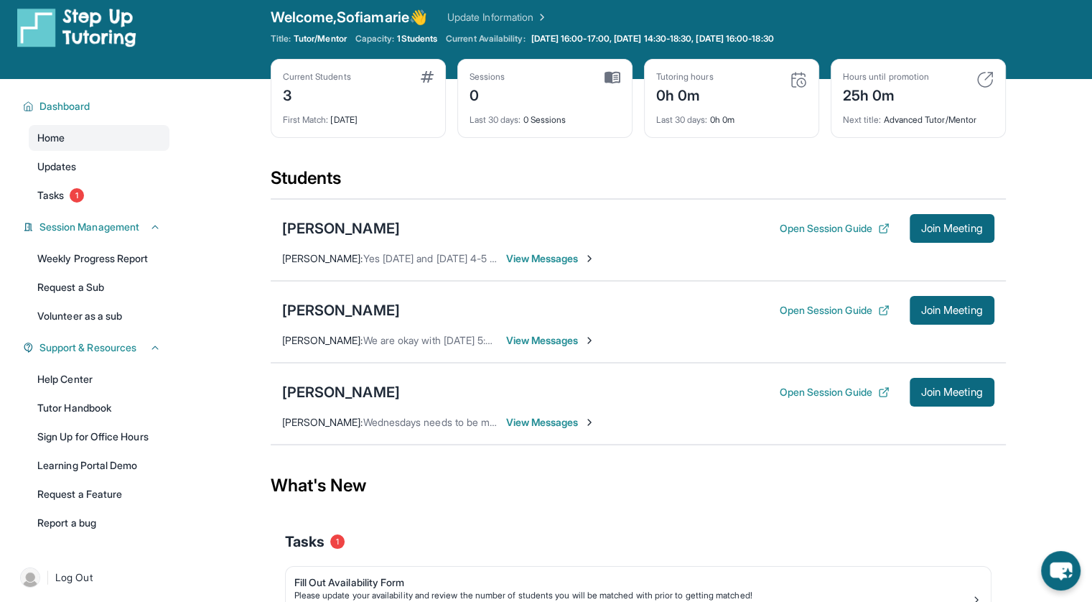 The image size is (1092, 602). What do you see at coordinates (88, 347) in the screenshot?
I see `span: Support & Resources` at bounding box center [88, 347].